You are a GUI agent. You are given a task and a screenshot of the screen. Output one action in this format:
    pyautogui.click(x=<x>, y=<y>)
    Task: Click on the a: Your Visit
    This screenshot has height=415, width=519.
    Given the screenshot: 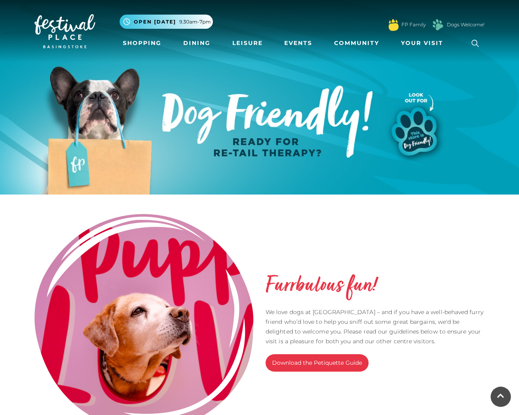 What is the action you would take?
    pyautogui.click(x=424, y=43)
    